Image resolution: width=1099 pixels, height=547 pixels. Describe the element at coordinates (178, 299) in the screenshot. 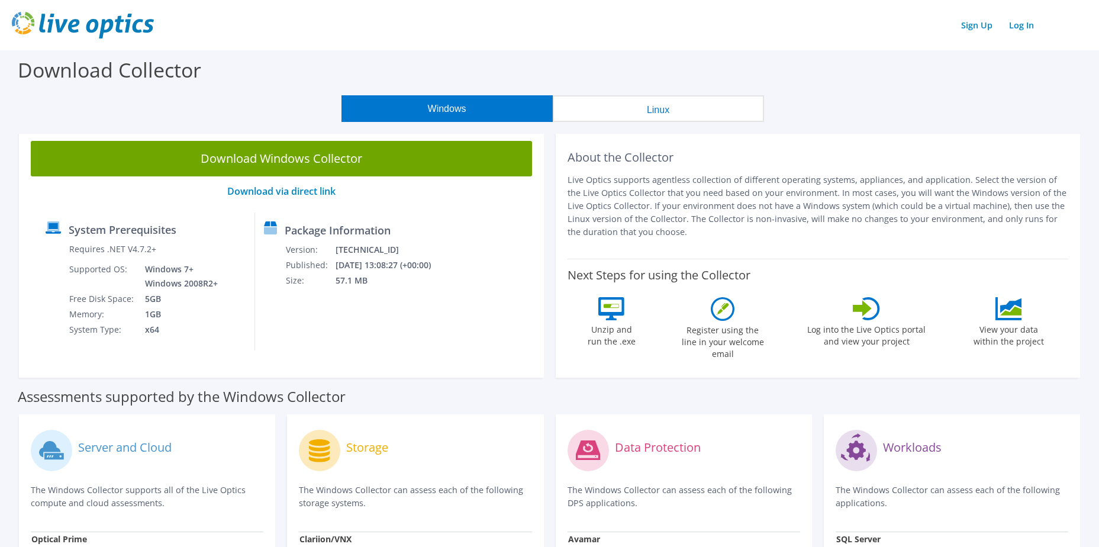

I see `td: 5GB` at that location.